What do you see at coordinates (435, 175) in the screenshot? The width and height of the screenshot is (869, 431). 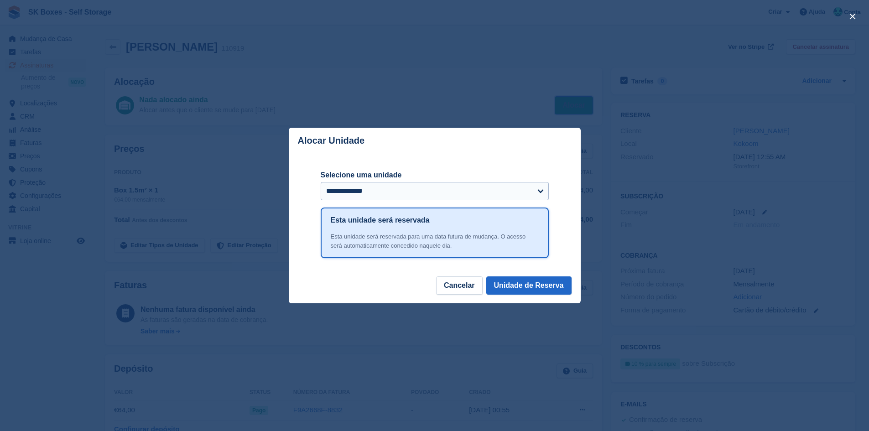 I see `label: Selecione uma unidade` at bounding box center [435, 175].